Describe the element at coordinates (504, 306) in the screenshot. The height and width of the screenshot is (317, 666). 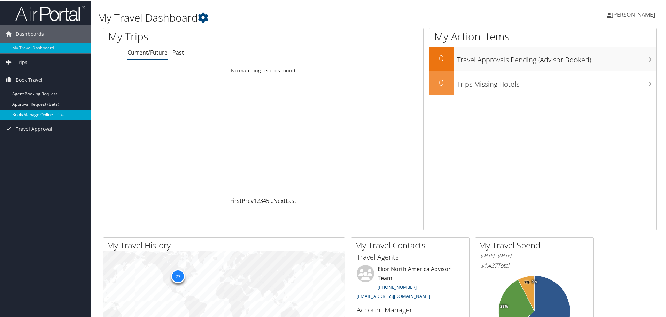
I see `tspan: 29%` at that location.